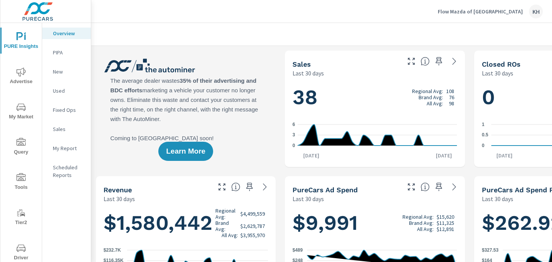 This screenshot has width=552, height=262. What do you see at coordinates (490, 250) in the screenshot?
I see `text: $327.53` at bounding box center [490, 250].